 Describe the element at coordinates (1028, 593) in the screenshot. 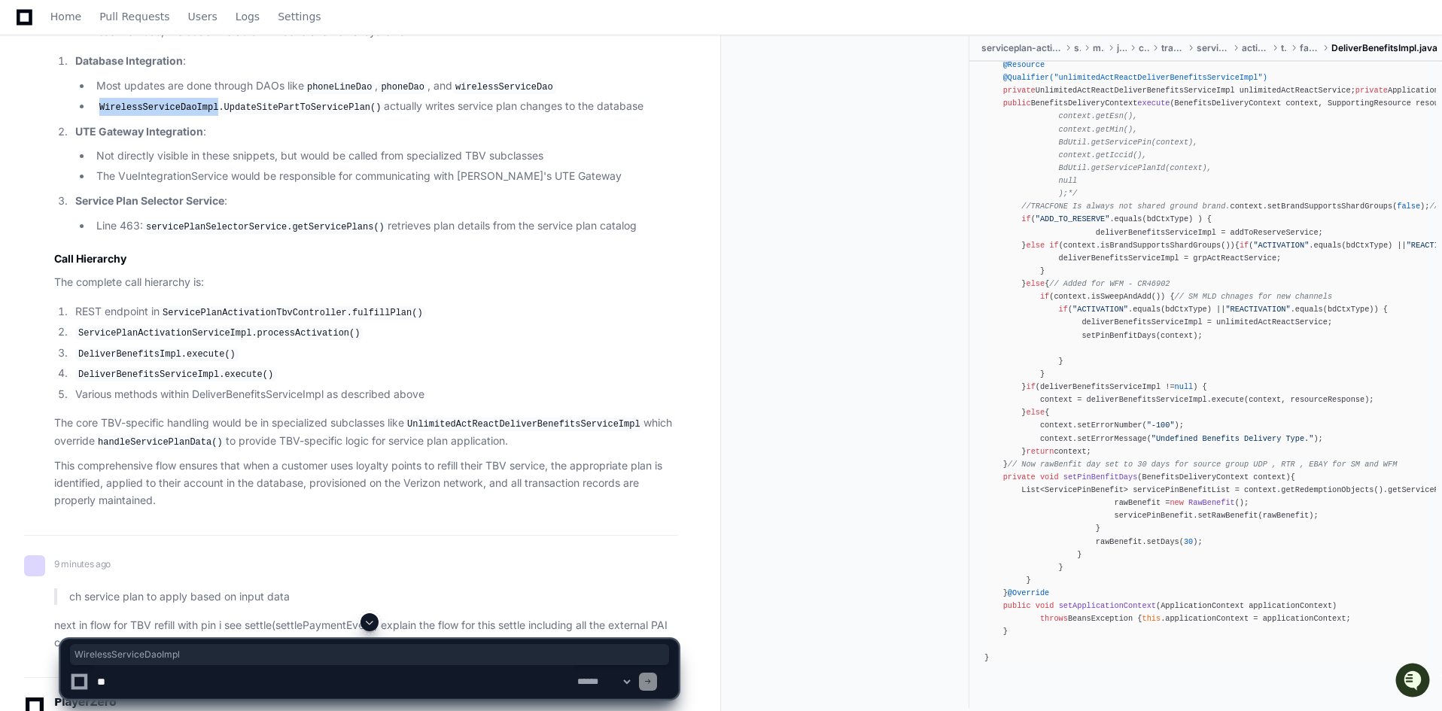

I see `span: @Override` at that location.